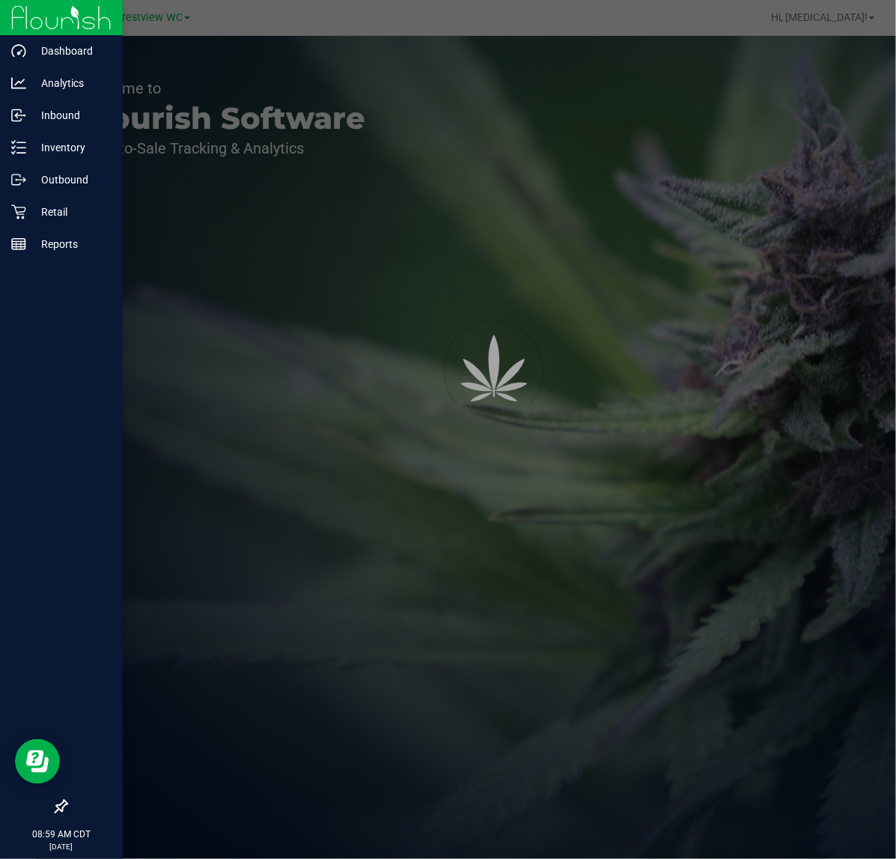 The image size is (896, 859). I want to click on p: 08:59 AM CDT, so click(61, 834).